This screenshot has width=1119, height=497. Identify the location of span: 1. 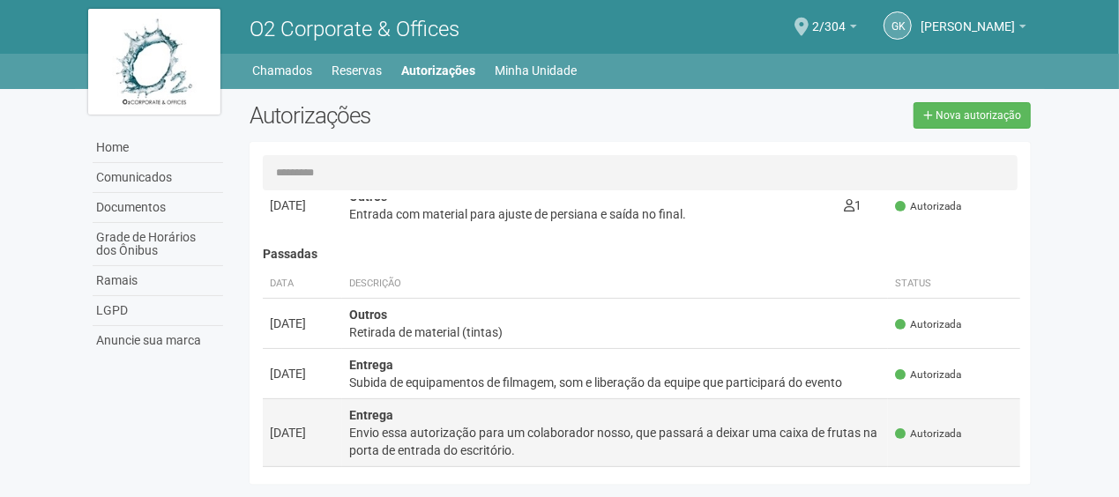
(854, 205).